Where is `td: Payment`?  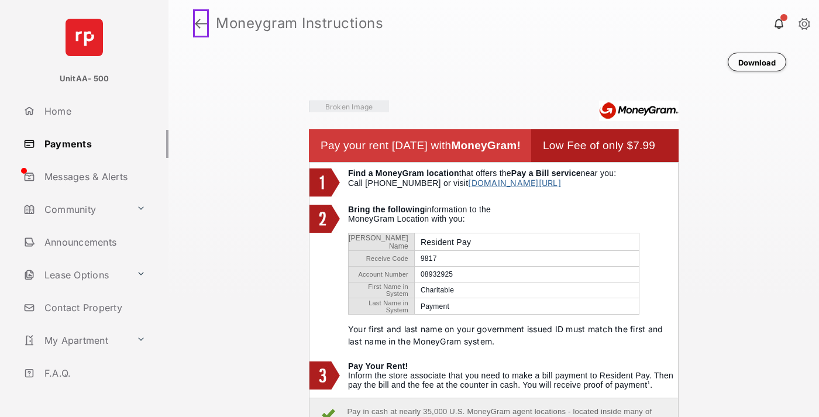 td: Payment is located at coordinates (527, 306).